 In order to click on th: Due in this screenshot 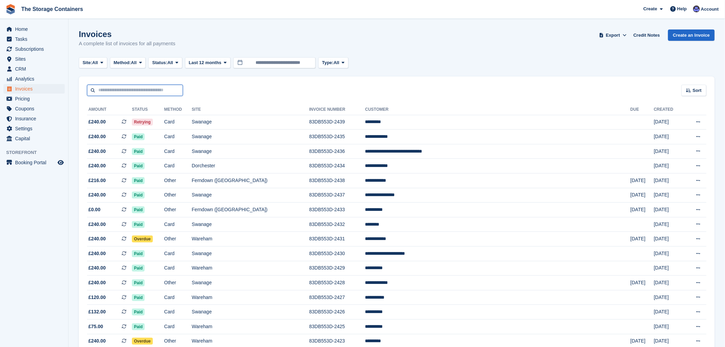, I will do `click(642, 110)`.